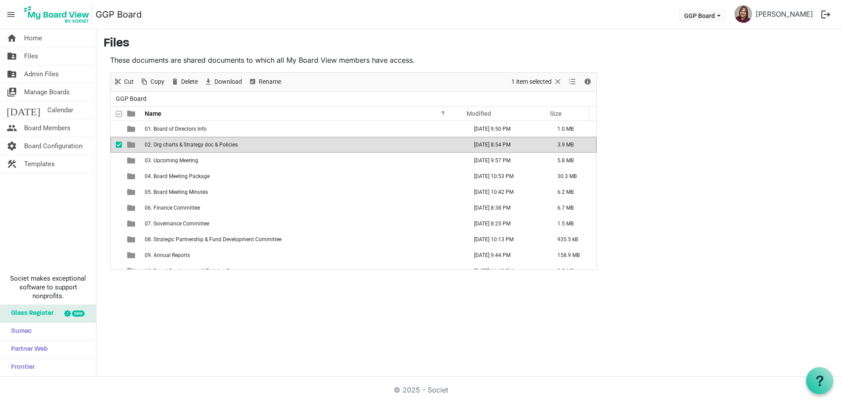  Describe the element at coordinates (354, 60) in the screenshot. I see `p: These documents are shared documents to which all My Board View members have access.` at that location.